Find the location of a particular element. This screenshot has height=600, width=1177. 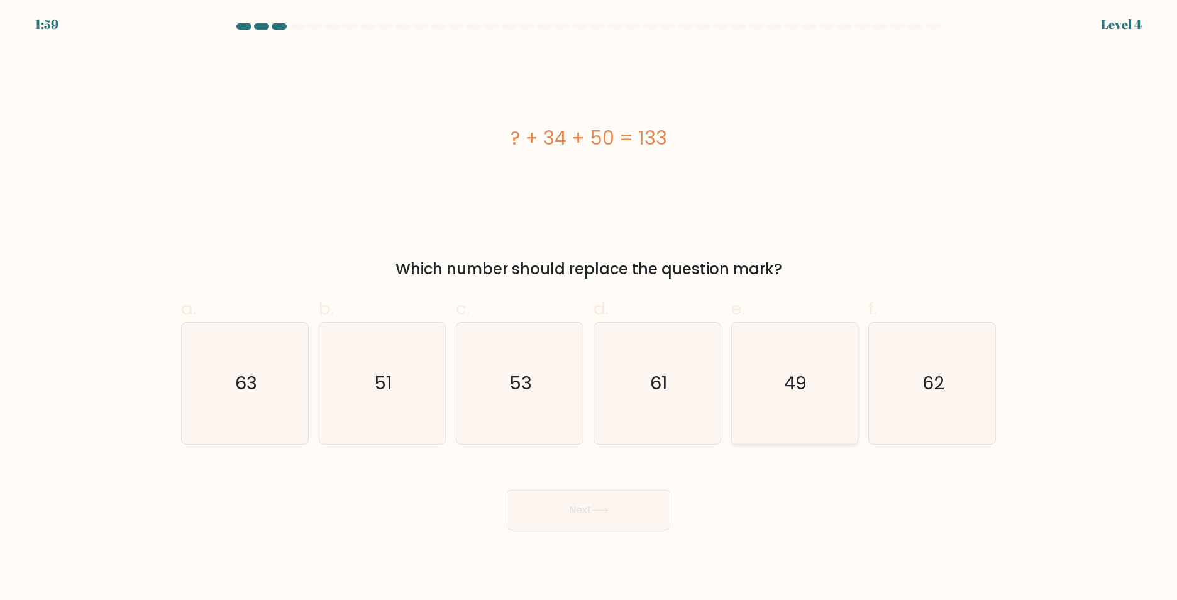

button: Next is located at coordinates (588, 510).